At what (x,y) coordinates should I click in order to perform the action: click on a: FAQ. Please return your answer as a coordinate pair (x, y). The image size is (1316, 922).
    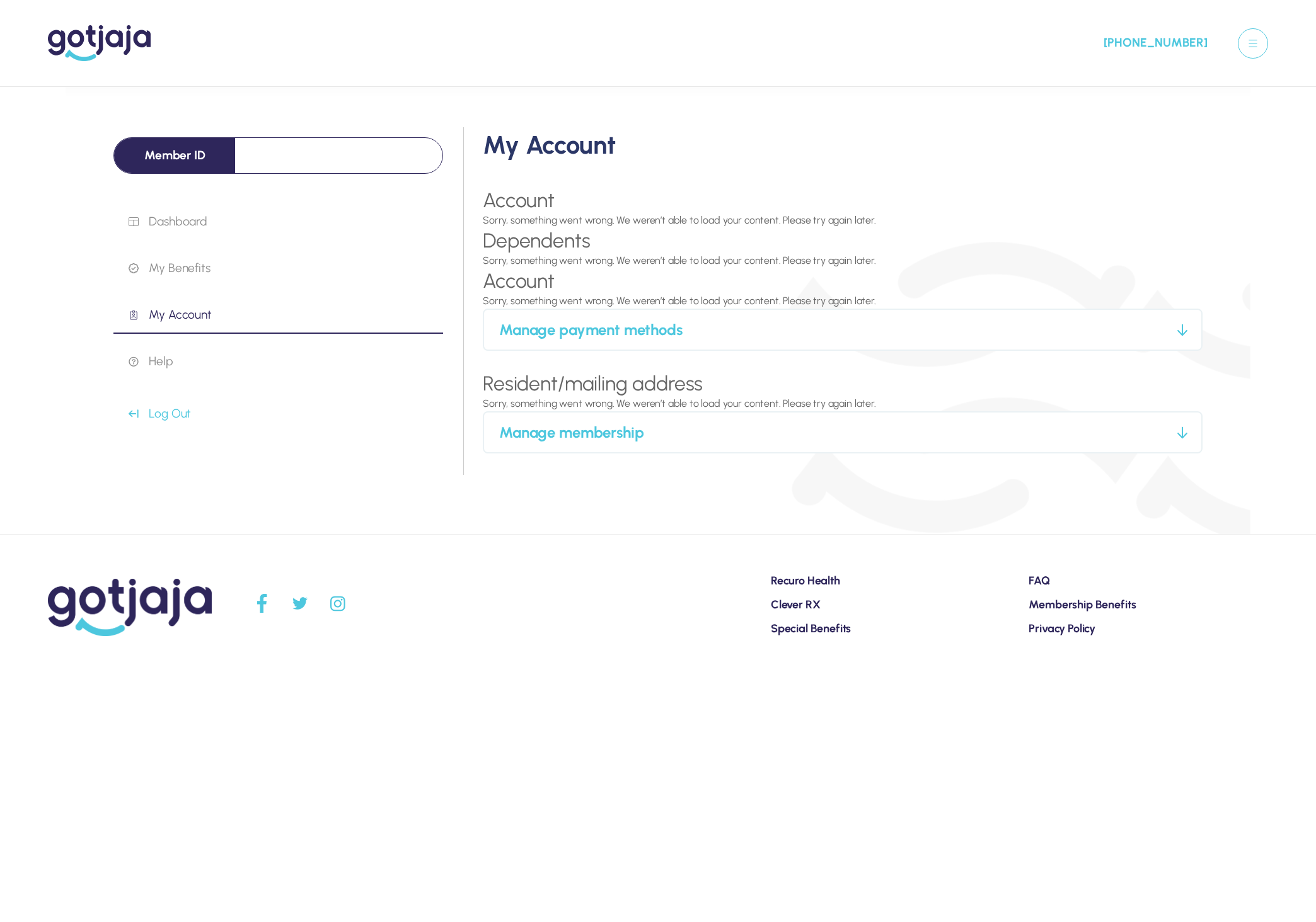
    Looking at the image, I should click on (1039, 580).